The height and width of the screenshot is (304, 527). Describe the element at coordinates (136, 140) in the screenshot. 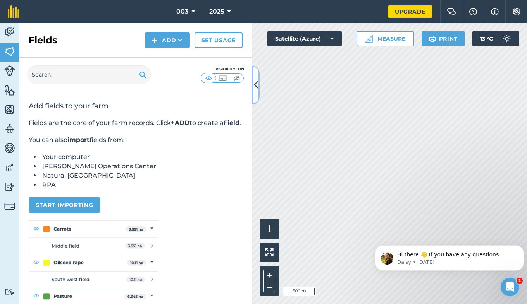

I see `p: You can also fields from:` at that location.